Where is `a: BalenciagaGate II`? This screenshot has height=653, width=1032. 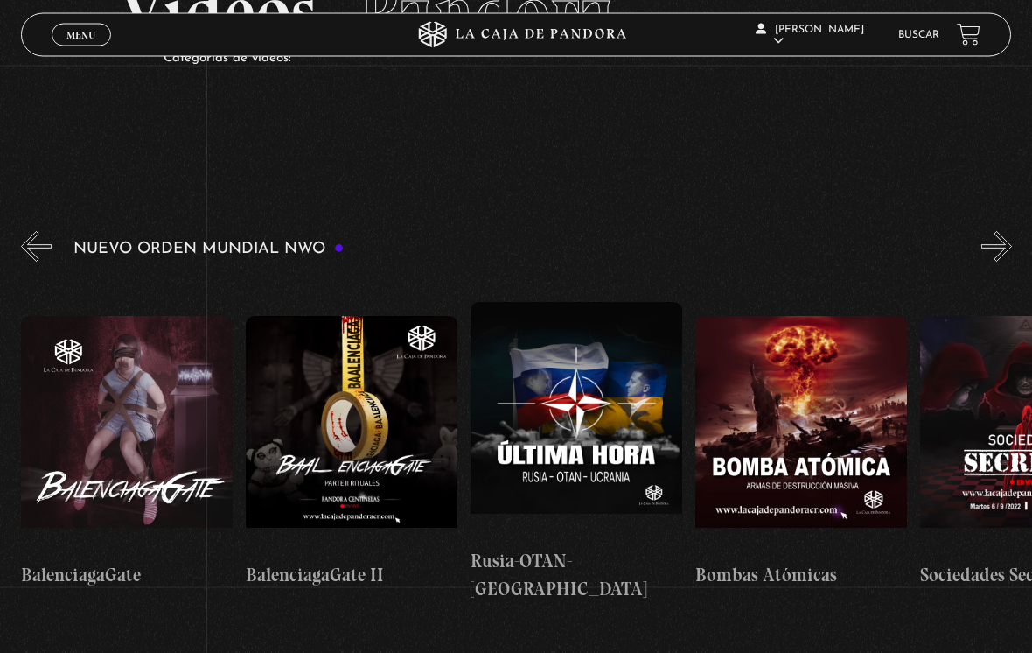 a: BalenciagaGate II is located at coordinates (352, 453).